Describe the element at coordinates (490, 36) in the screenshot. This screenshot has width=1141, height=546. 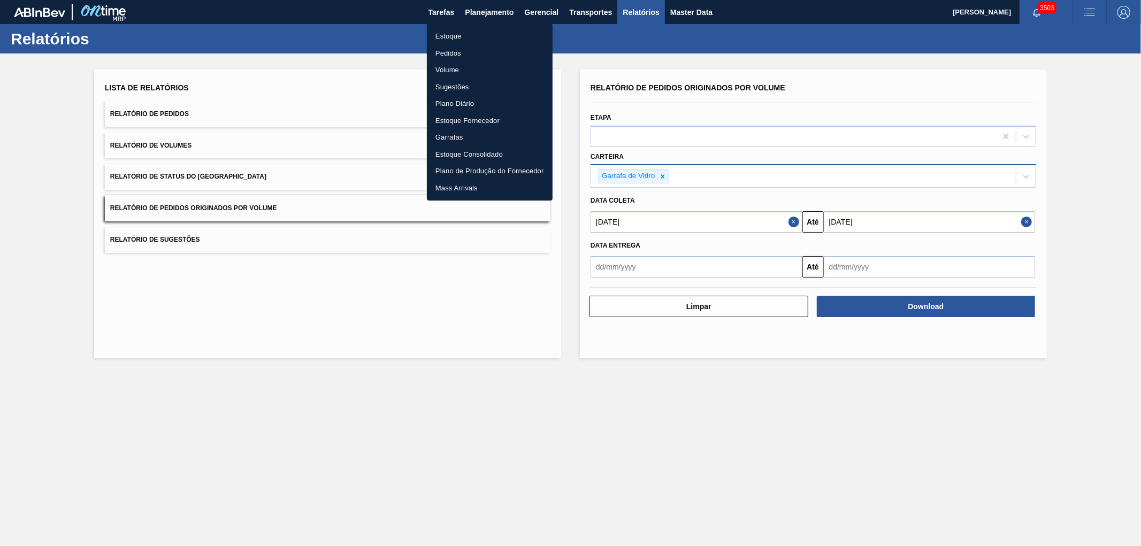
I see `li: Estoque` at that location.